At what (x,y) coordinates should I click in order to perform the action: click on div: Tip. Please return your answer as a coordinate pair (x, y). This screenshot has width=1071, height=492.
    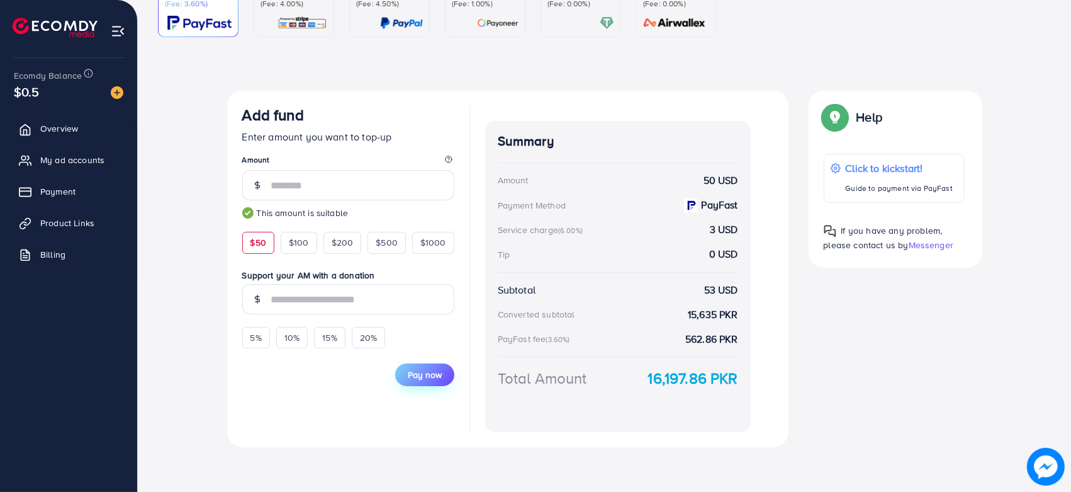
    Looking at the image, I should click on (504, 254).